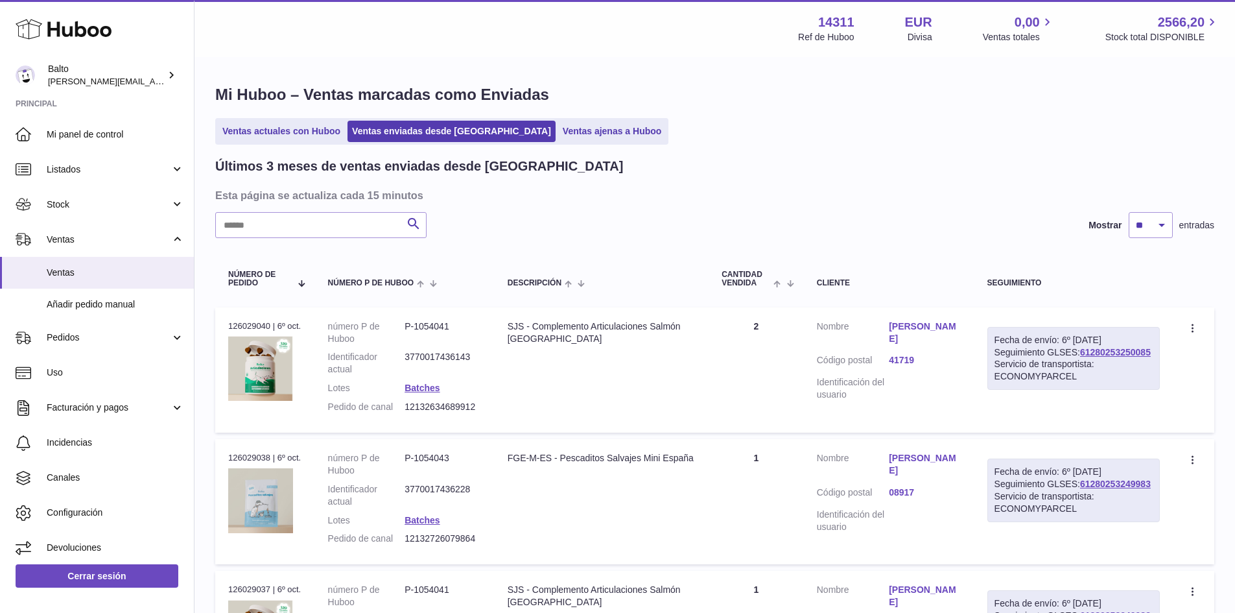 The height and width of the screenshot is (613, 1235). What do you see at coordinates (1115, 484) in the screenshot?
I see `a: 61280253249983` at bounding box center [1115, 484].